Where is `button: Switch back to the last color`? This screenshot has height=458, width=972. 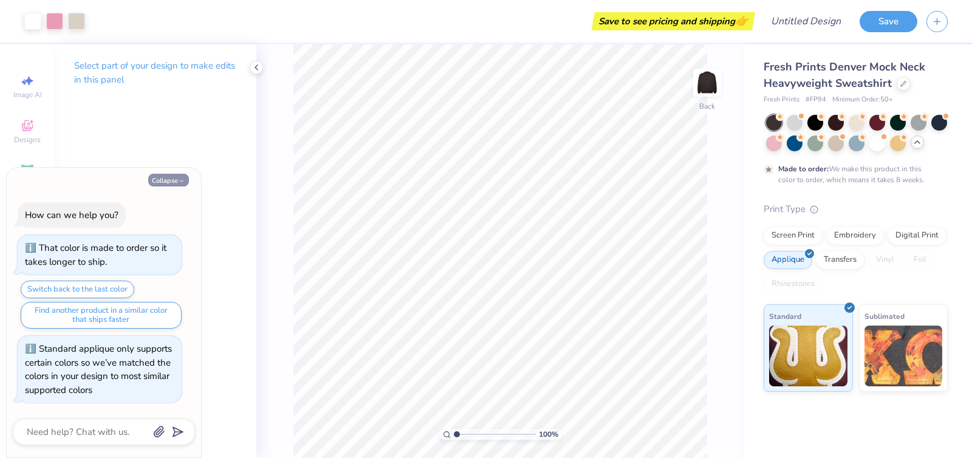 button: Switch back to the last color is located at coordinates (77, 289).